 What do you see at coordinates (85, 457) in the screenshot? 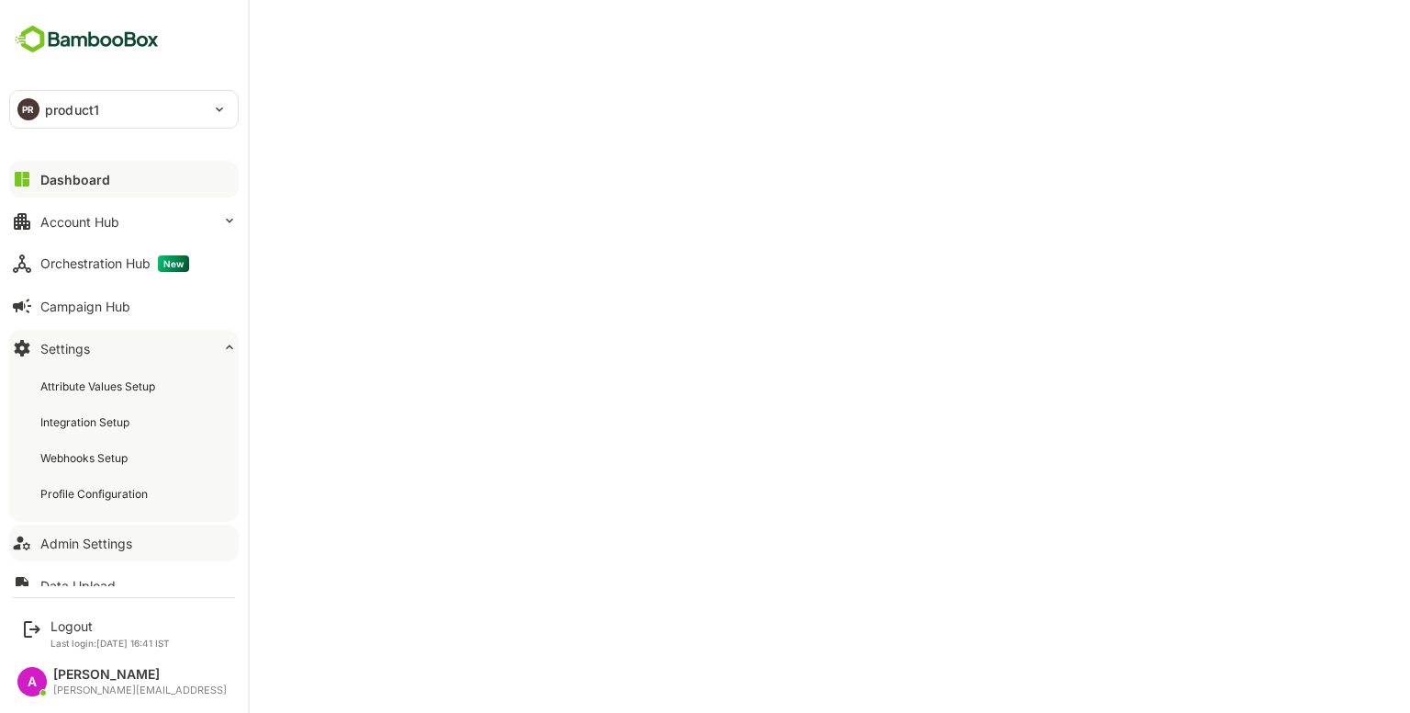
I see `div: Webhooks Setup` at bounding box center [85, 457].